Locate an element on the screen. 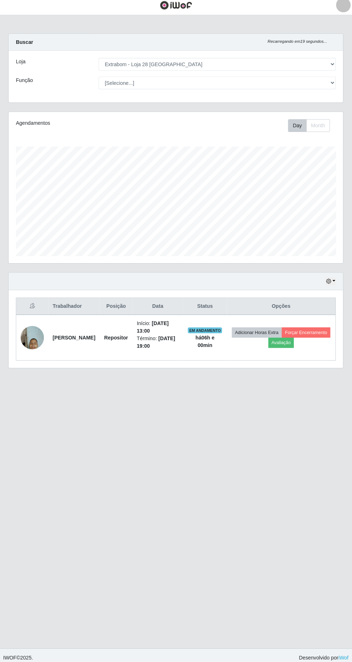 The height and width of the screenshot is (662, 352). button: Forçar Encerramento is located at coordinates (305, 333).